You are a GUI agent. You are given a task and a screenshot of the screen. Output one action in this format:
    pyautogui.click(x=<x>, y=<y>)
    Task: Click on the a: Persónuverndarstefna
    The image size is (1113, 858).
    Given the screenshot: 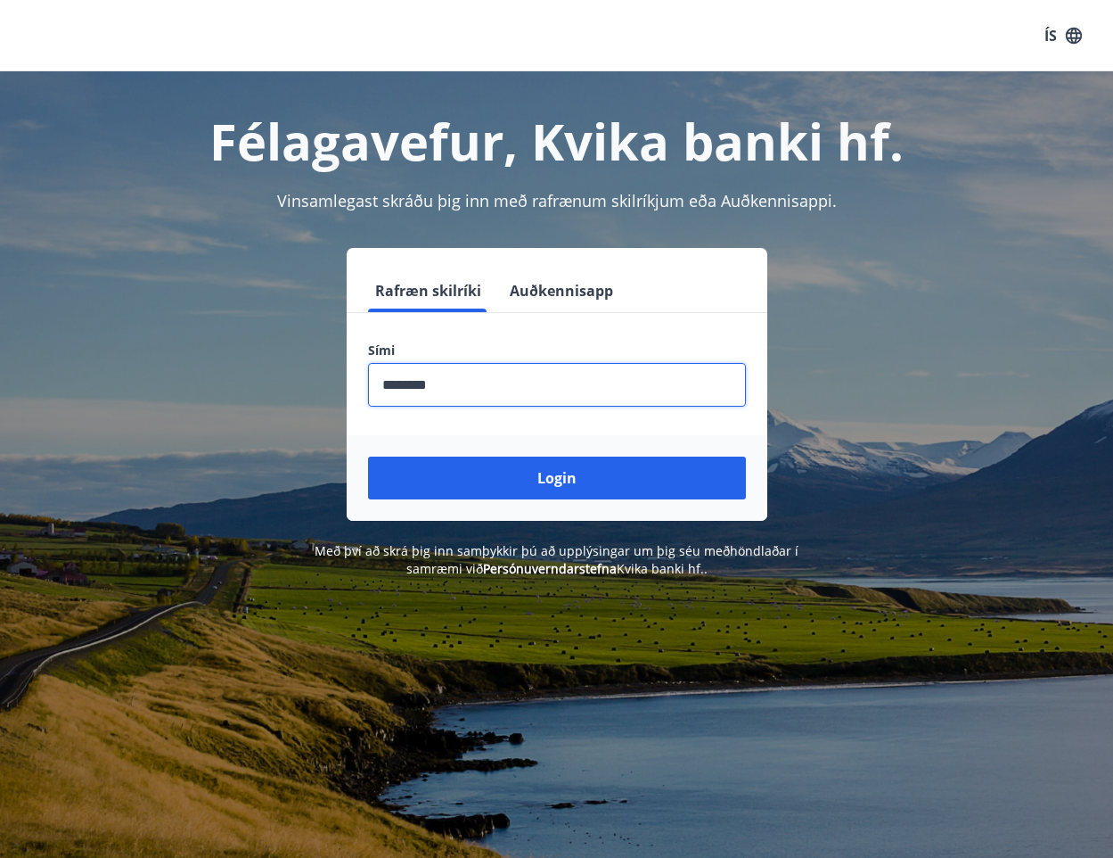 What is the action you would take?
    pyautogui.click(x=550, y=568)
    